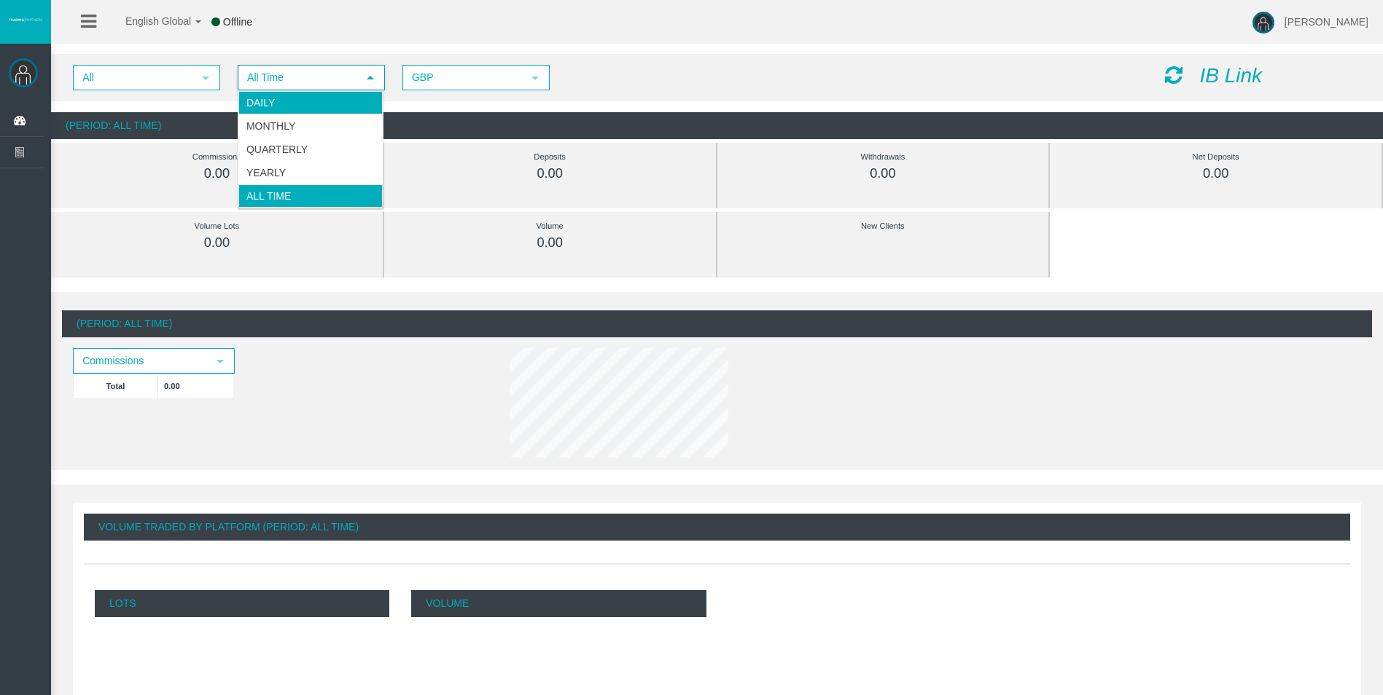 This screenshot has height=695, width=1383. I want to click on span: All Time, so click(298, 77).